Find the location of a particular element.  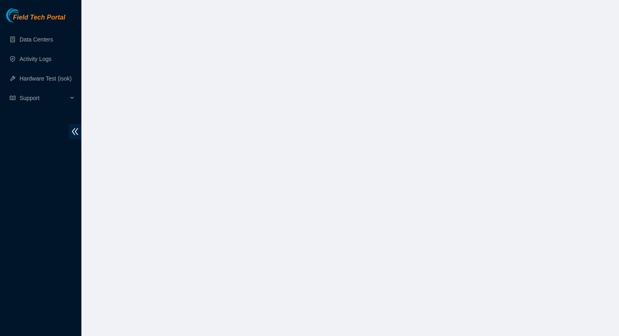

a: Data Centers is located at coordinates (36, 39).